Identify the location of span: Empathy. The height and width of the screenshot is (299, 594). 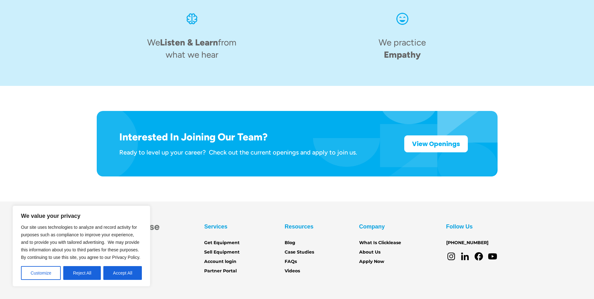
(402, 54).